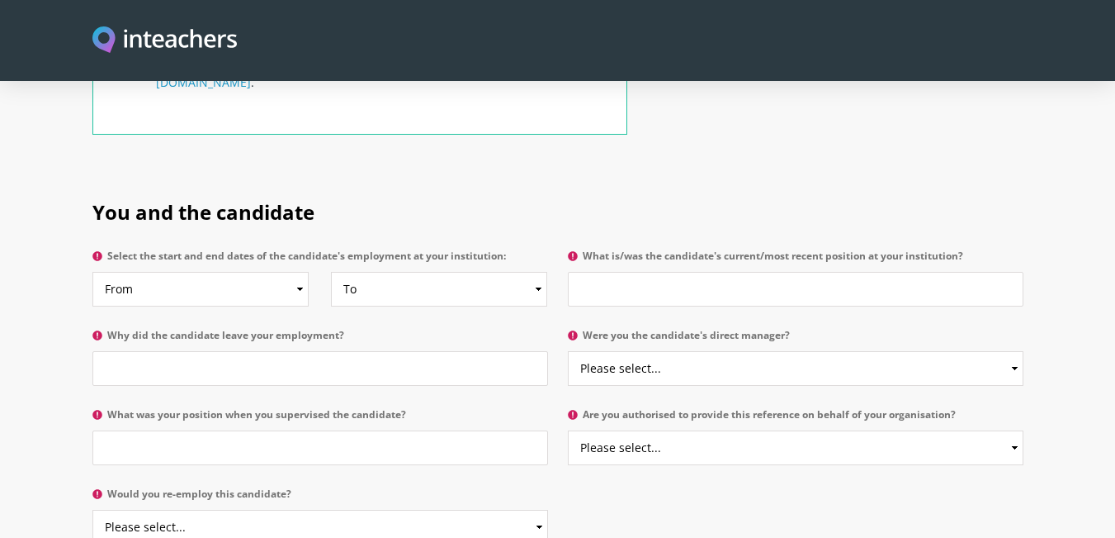 This screenshot has width=1115, height=538. Describe the element at coordinates (796, 340) in the screenshot. I see `label: Were you the candidate's direct manager?` at that location.